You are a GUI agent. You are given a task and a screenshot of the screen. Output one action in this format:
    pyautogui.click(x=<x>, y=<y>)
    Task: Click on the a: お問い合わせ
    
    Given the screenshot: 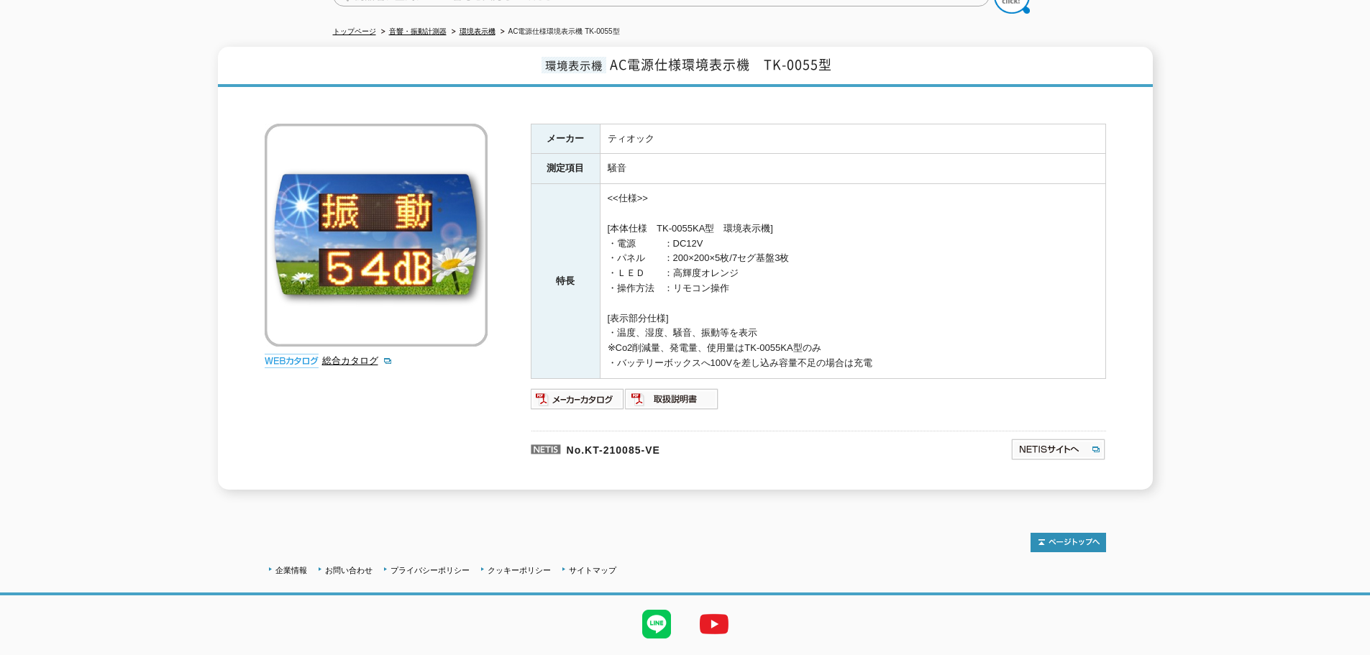 What is the action you would take?
    pyautogui.click(x=349, y=570)
    